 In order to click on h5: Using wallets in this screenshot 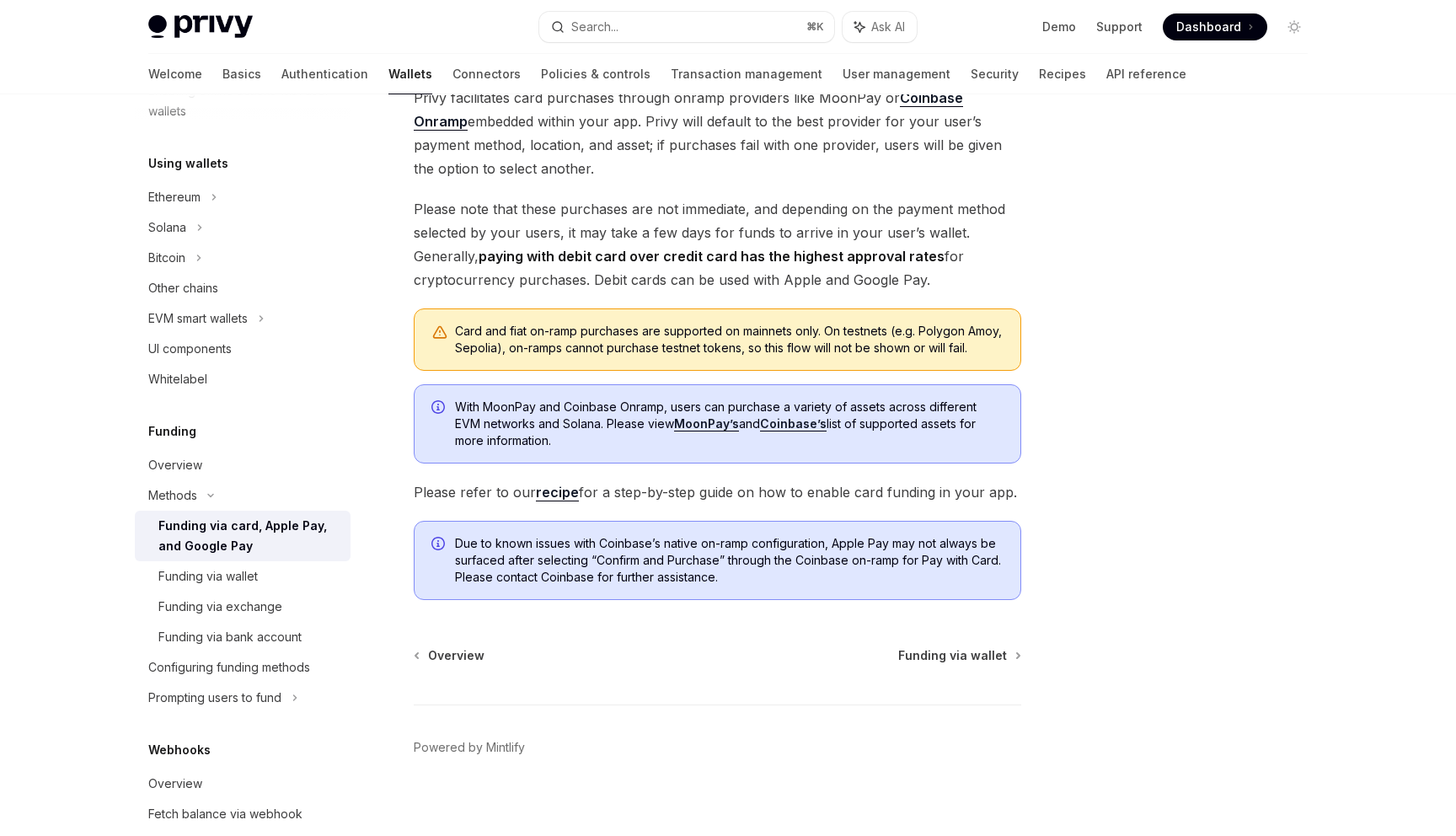, I will do `click(188, 164)`.